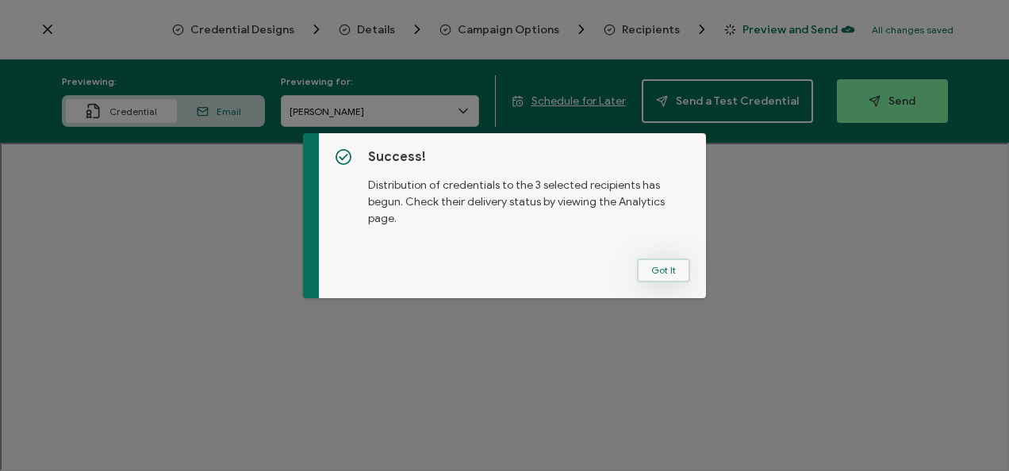 Image resolution: width=1009 pixels, height=471 pixels. What do you see at coordinates (529, 196) in the screenshot?
I see `p: Distribution of credentials to the 3 selected recipients has begun. Check their delivery status b...` at bounding box center [529, 196].